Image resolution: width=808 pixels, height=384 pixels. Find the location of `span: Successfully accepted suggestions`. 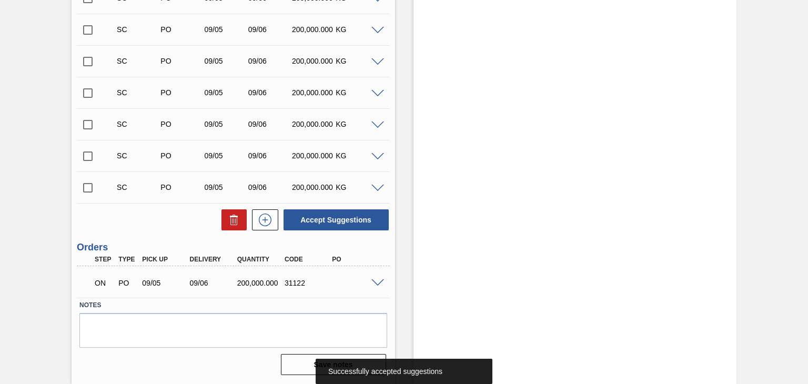

span: Successfully accepted suggestions is located at coordinates (385, 371).